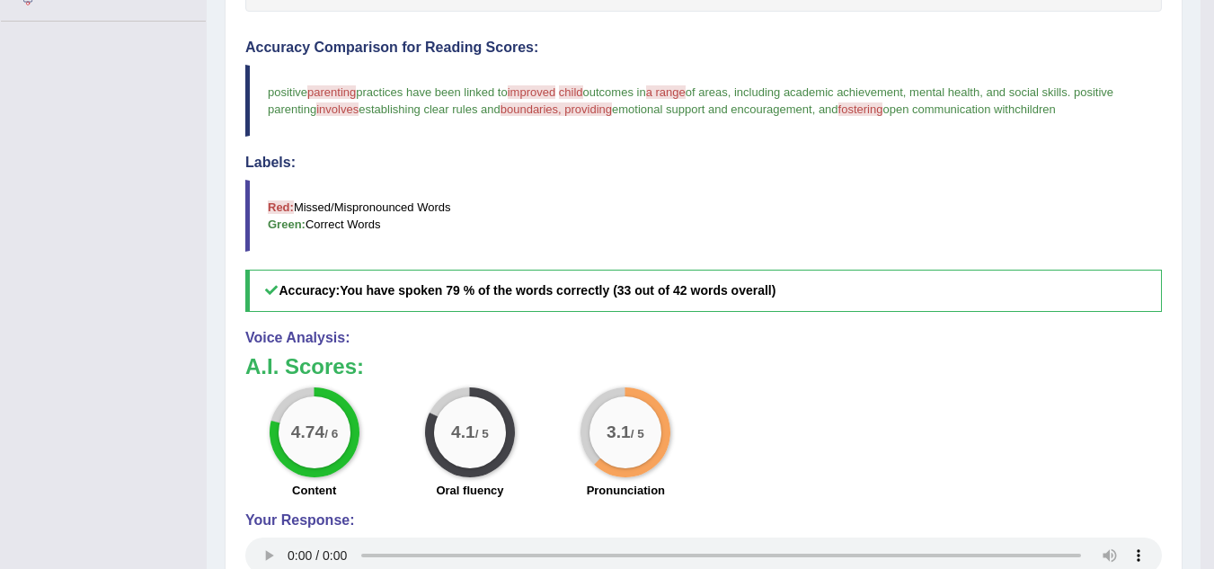 This screenshot has width=1214, height=569. I want to click on span: of areas, so click(706, 92).